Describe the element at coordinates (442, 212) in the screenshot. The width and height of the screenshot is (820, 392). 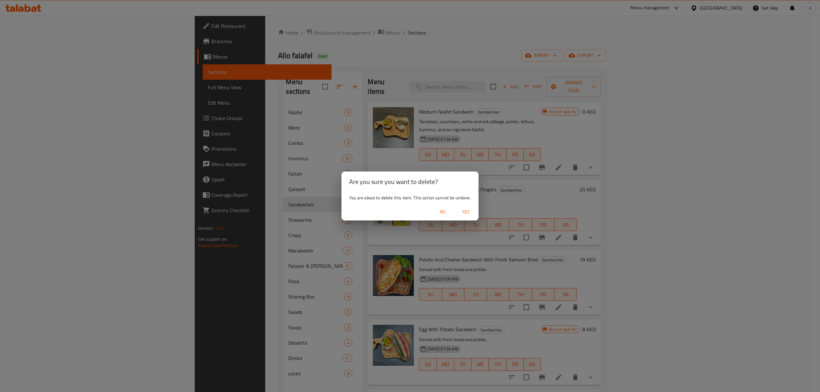
I see `button: No` at that location.